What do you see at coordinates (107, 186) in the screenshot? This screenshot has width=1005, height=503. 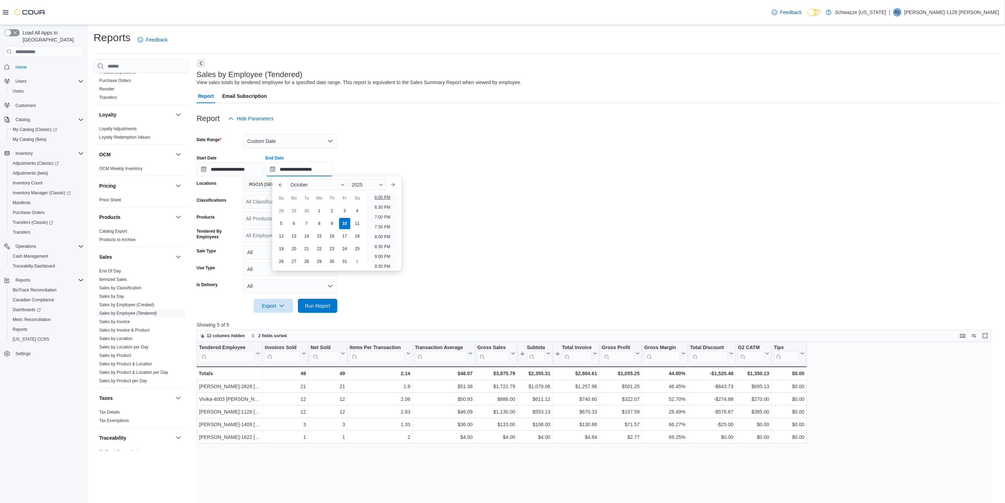 I see `h3: Pricing` at bounding box center [107, 186].